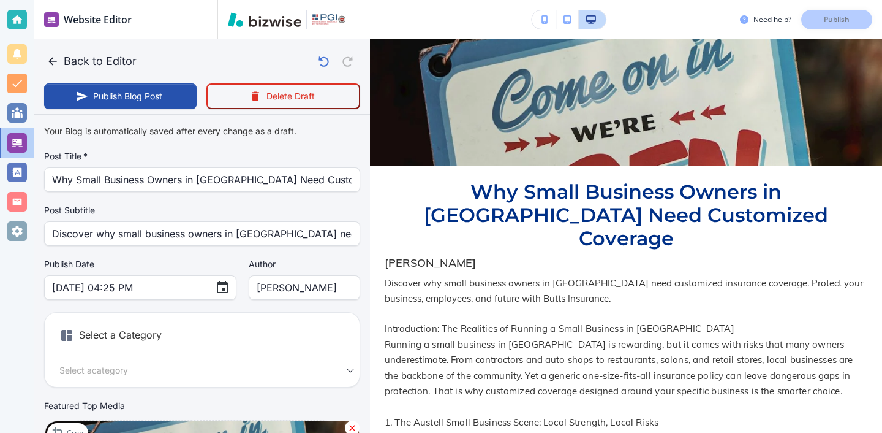 The image size is (882, 433). What do you see at coordinates (202, 338) in the screenshot?
I see `h6: Select a Category` at bounding box center [202, 338].